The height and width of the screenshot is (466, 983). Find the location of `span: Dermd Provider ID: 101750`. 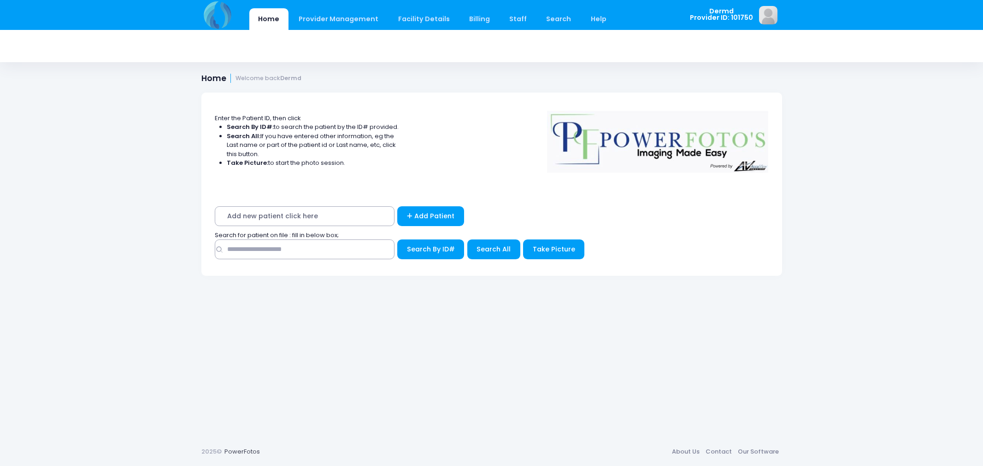

span: Dermd Provider ID: 101750 is located at coordinates (721, 14).